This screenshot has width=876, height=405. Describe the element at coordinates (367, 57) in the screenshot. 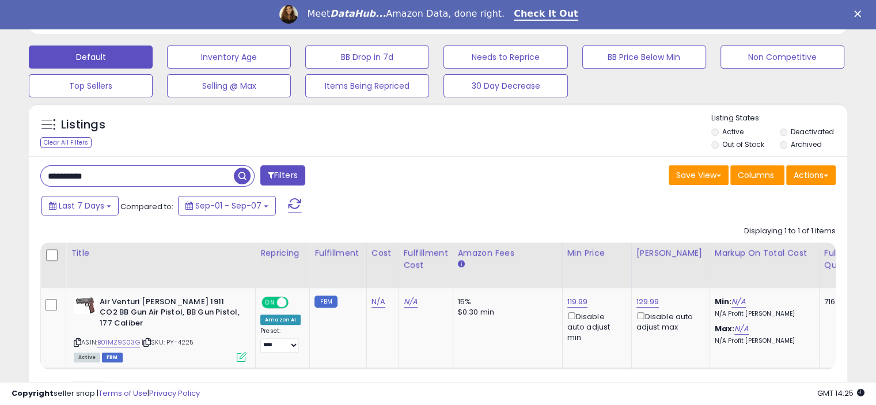

I see `button: BB Drop in 7d` at that location.